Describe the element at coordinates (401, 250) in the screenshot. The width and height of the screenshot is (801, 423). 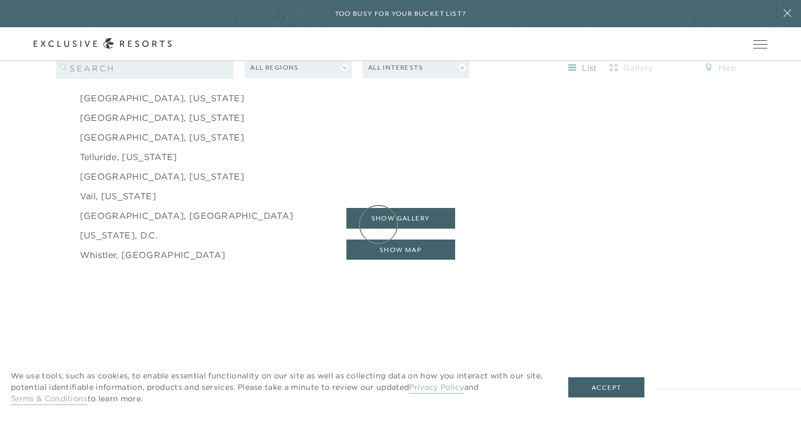
I see `button: show map` at that location.